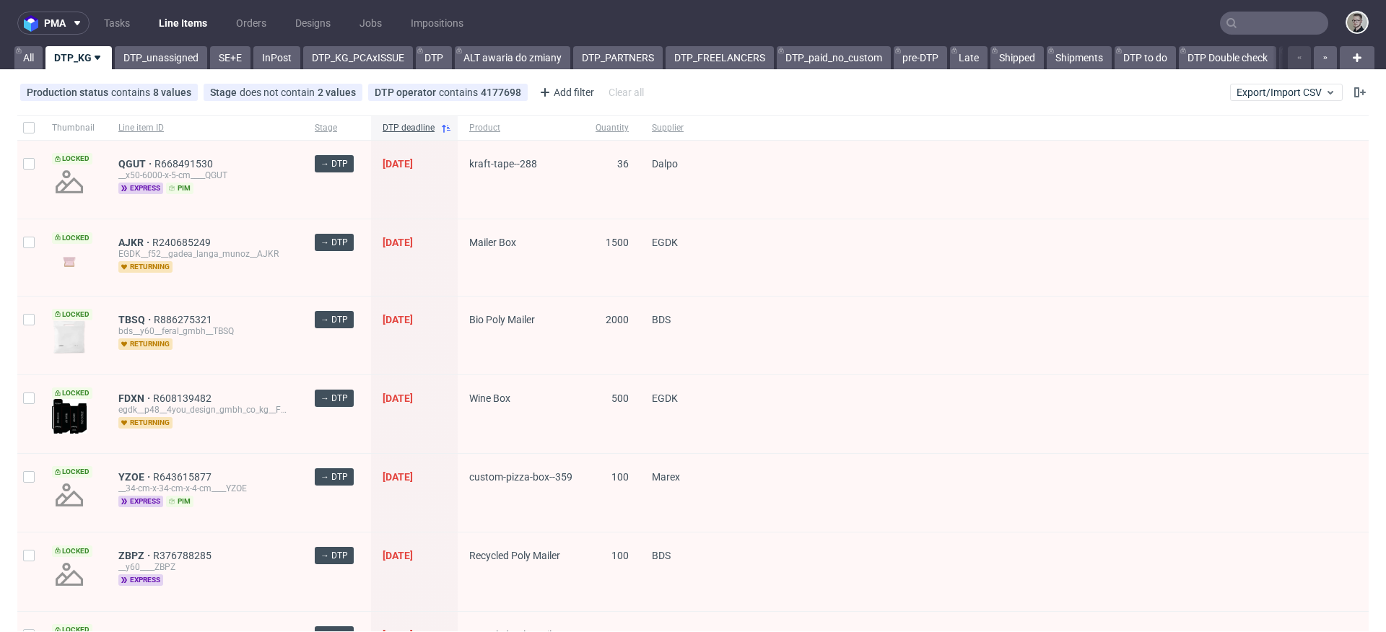  What do you see at coordinates (205, 175) in the screenshot?
I see `div: __x50-6000-x-5-cm____QGUT` at bounding box center [205, 175].